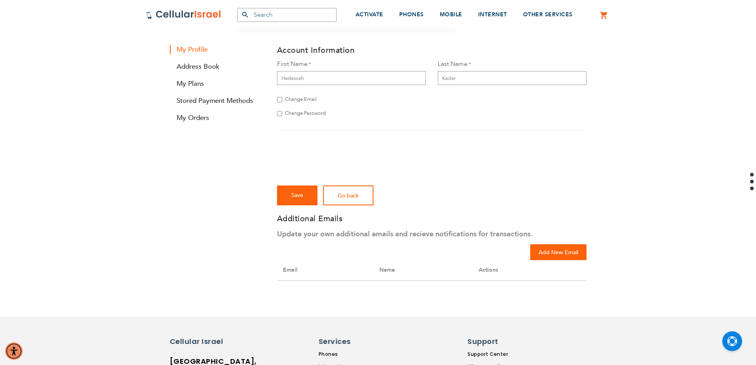 Image resolution: width=756 pixels, height=365 pixels. Describe the element at coordinates (204, 341) in the screenshot. I see `h6: Cellular Israel` at that location.